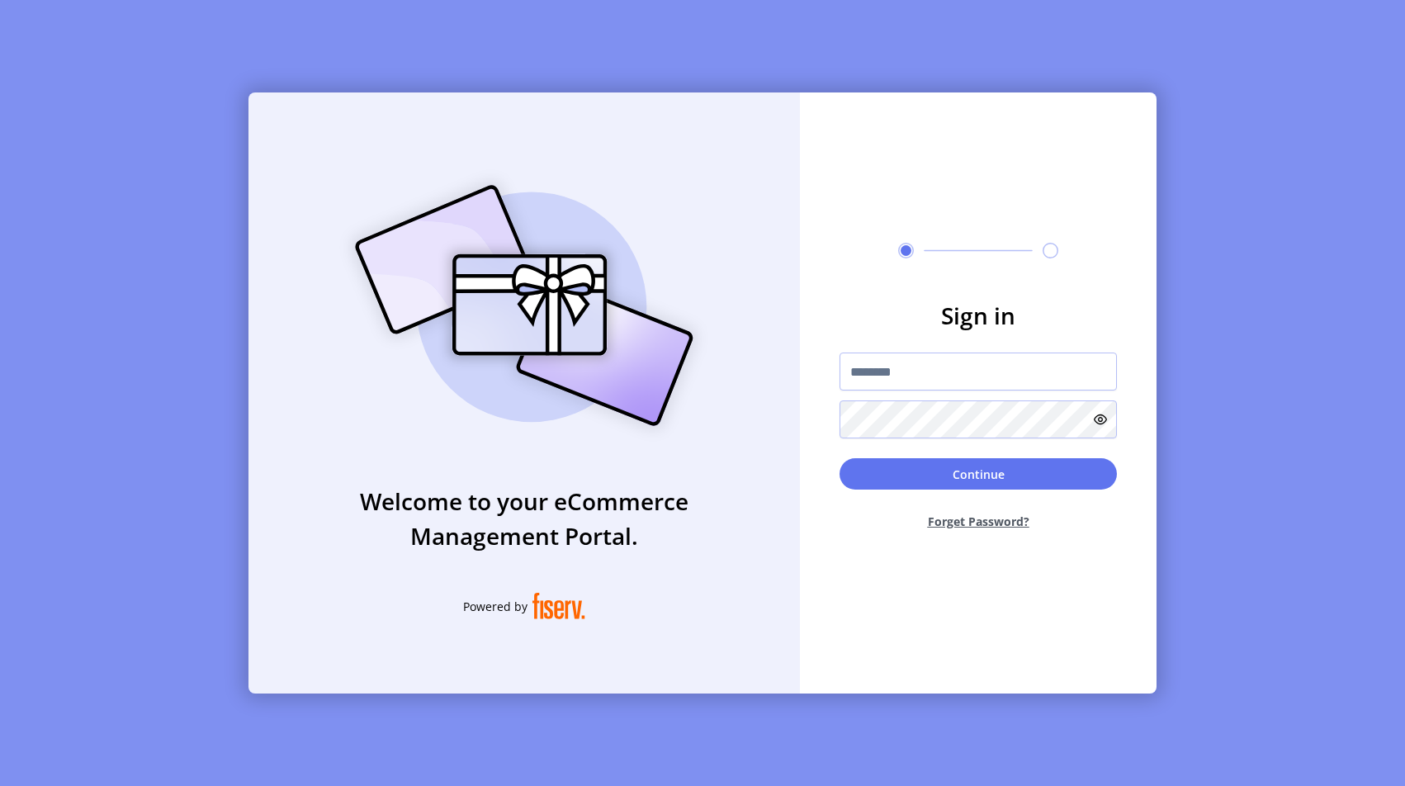 The height and width of the screenshot is (786, 1405). What do you see at coordinates (979, 474) in the screenshot?
I see `button: Continue` at bounding box center [979, 474].